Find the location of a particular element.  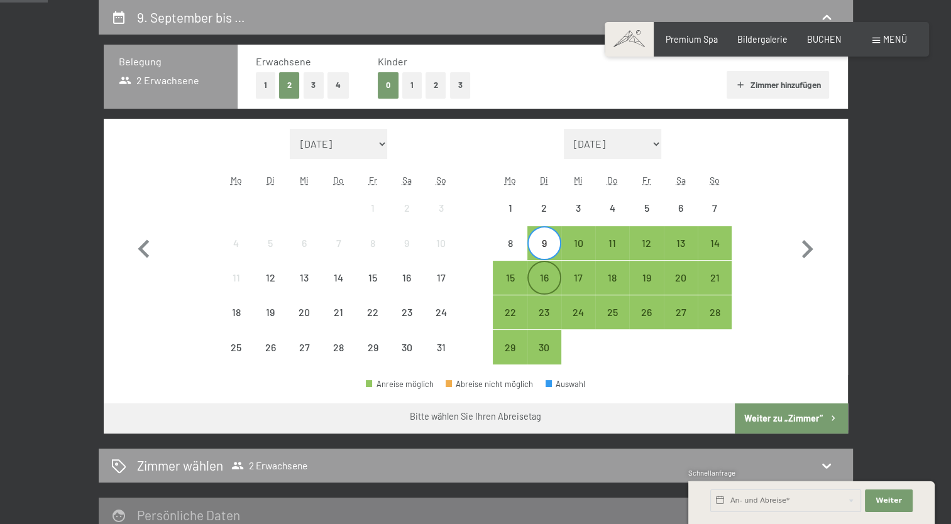

div: 22 is located at coordinates (510, 323).